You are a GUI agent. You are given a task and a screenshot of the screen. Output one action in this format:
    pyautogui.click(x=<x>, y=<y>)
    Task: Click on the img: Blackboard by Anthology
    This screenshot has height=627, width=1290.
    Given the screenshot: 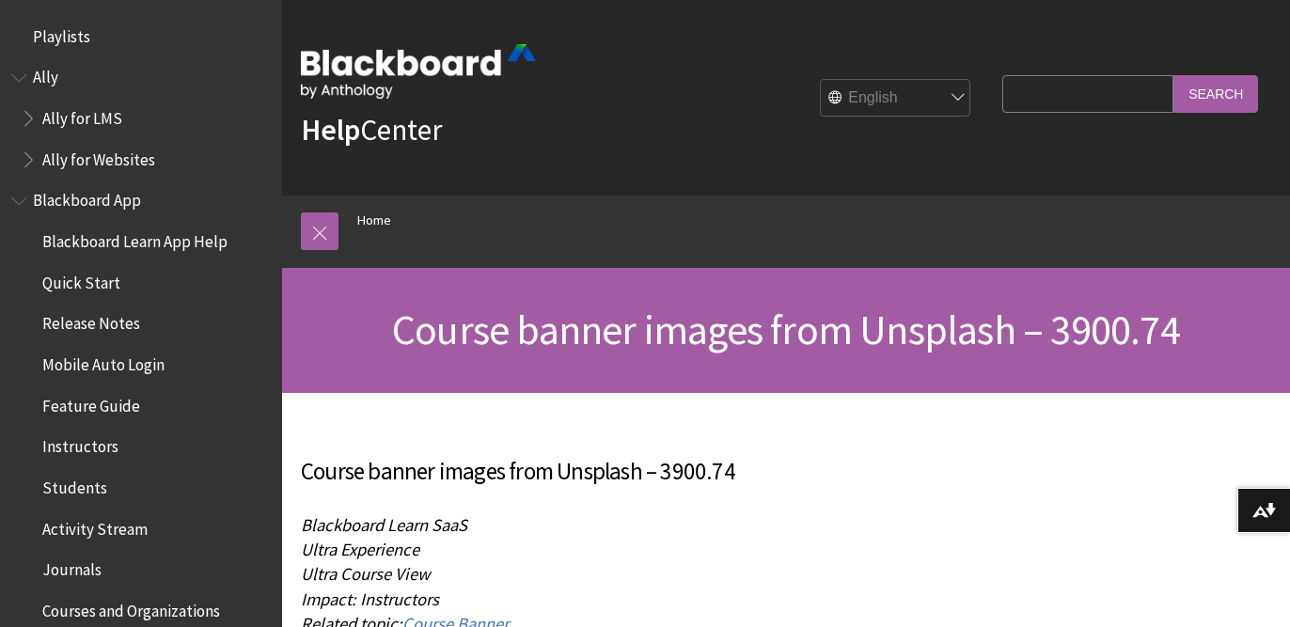 What is the action you would take?
    pyautogui.click(x=418, y=71)
    